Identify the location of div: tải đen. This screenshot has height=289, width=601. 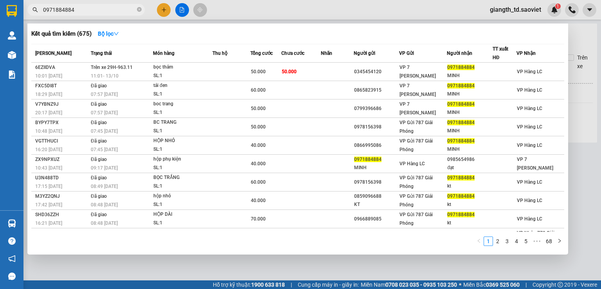
(183, 86).